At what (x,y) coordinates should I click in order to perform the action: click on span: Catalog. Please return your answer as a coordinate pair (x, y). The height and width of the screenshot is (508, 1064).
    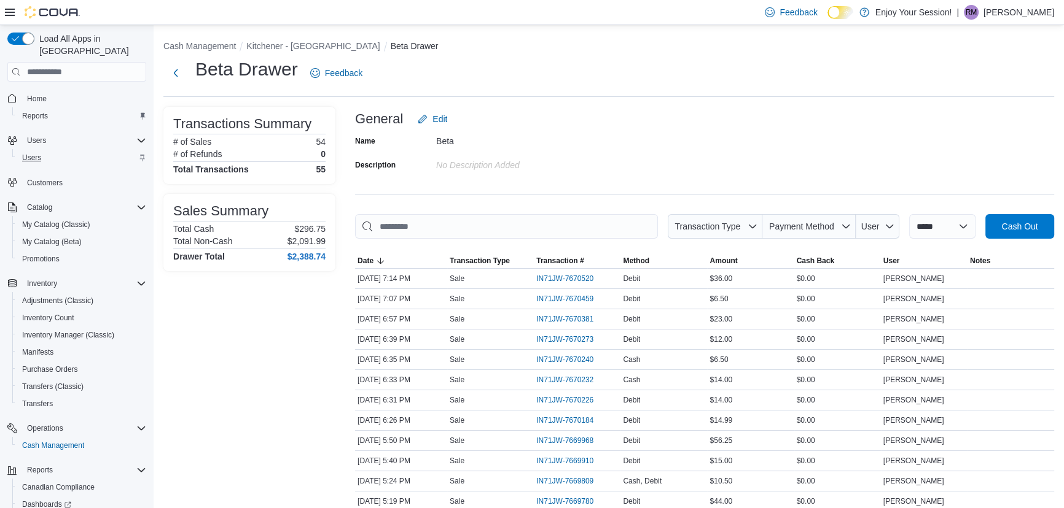
    Looking at the image, I should click on (84, 208).